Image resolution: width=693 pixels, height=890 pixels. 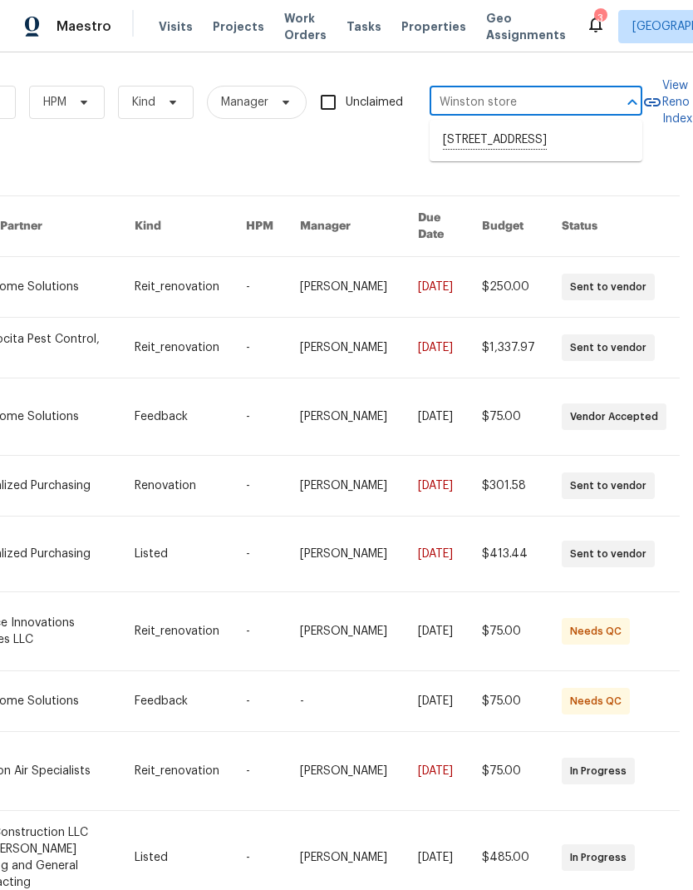 What do you see at coordinates (239, 27) in the screenshot?
I see `span: Projects` at bounding box center [239, 27].